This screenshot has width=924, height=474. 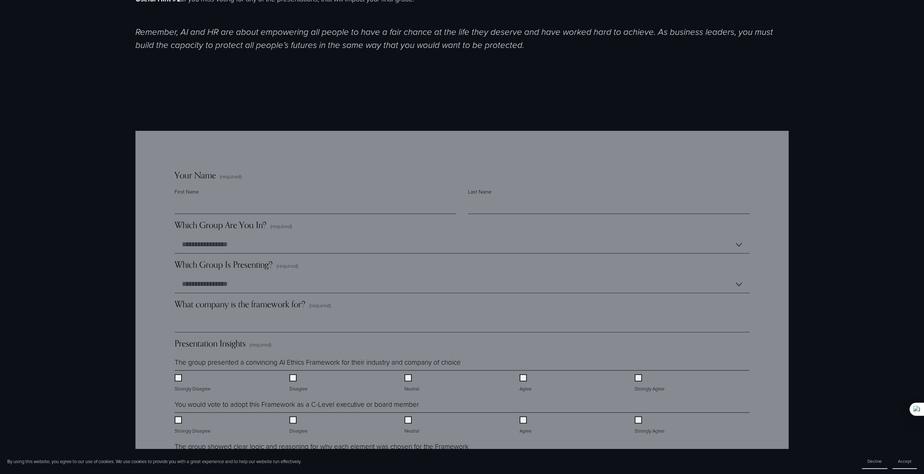 What do you see at coordinates (316, 192) in the screenshot?
I see `div: First Name` at bounding box center [316, 192].